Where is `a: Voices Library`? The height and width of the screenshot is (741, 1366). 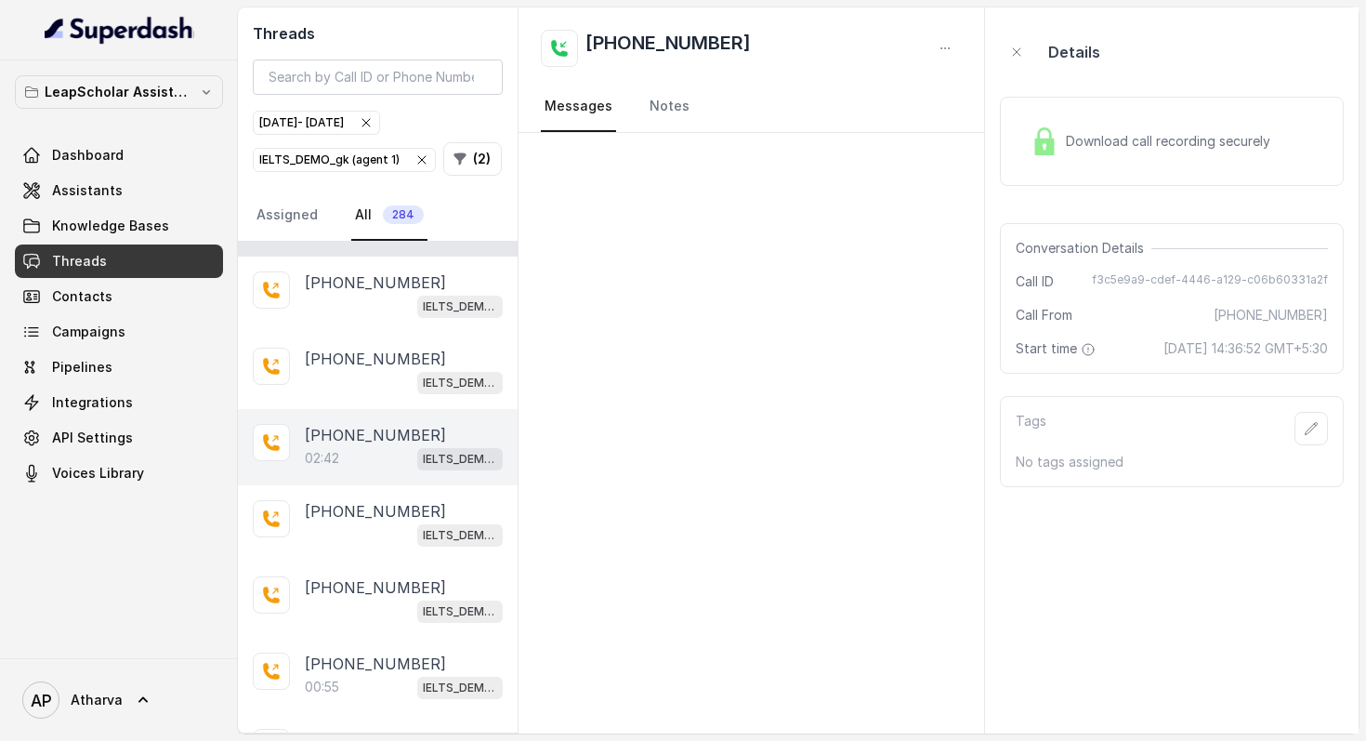 a: Voices Library is located at coordinates (119, 473).